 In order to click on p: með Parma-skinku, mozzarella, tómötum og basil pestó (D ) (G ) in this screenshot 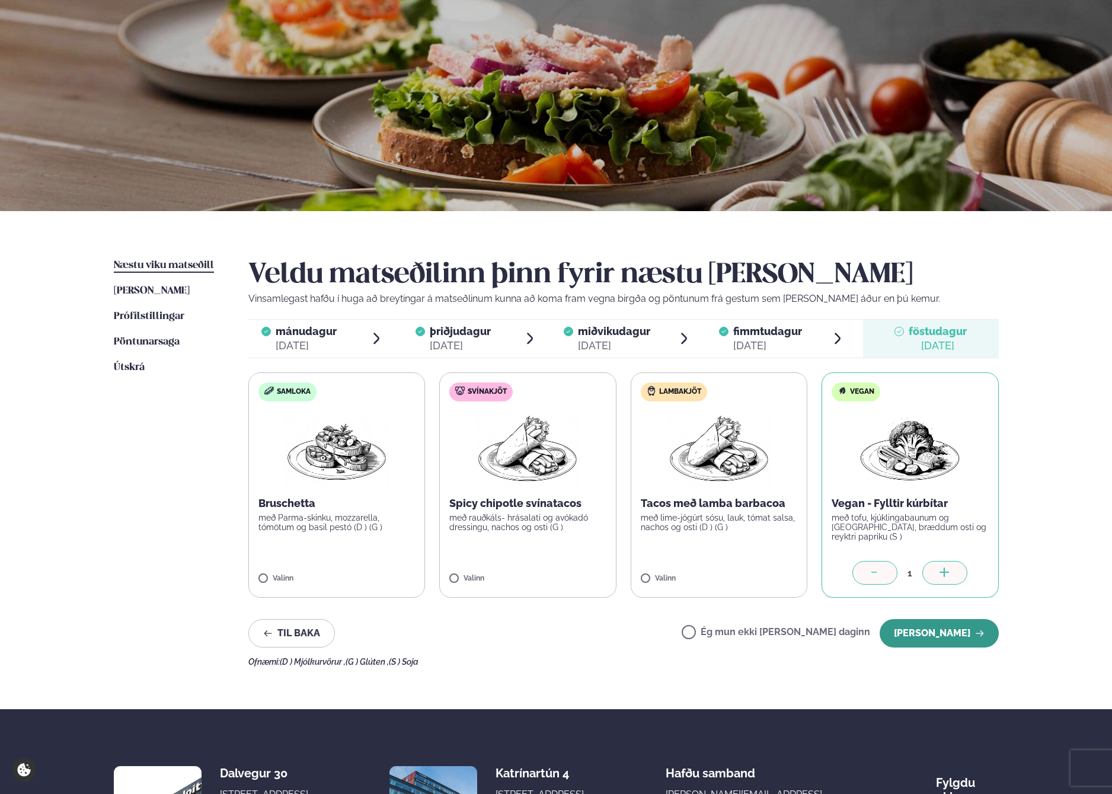, I will do `click(337, 522)`.